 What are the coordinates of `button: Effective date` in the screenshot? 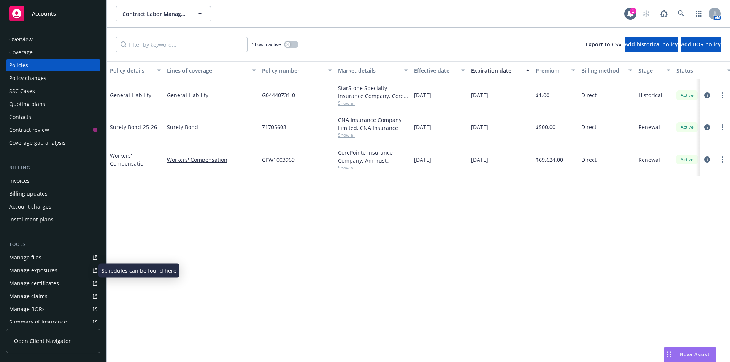 It's located at (440, 70).